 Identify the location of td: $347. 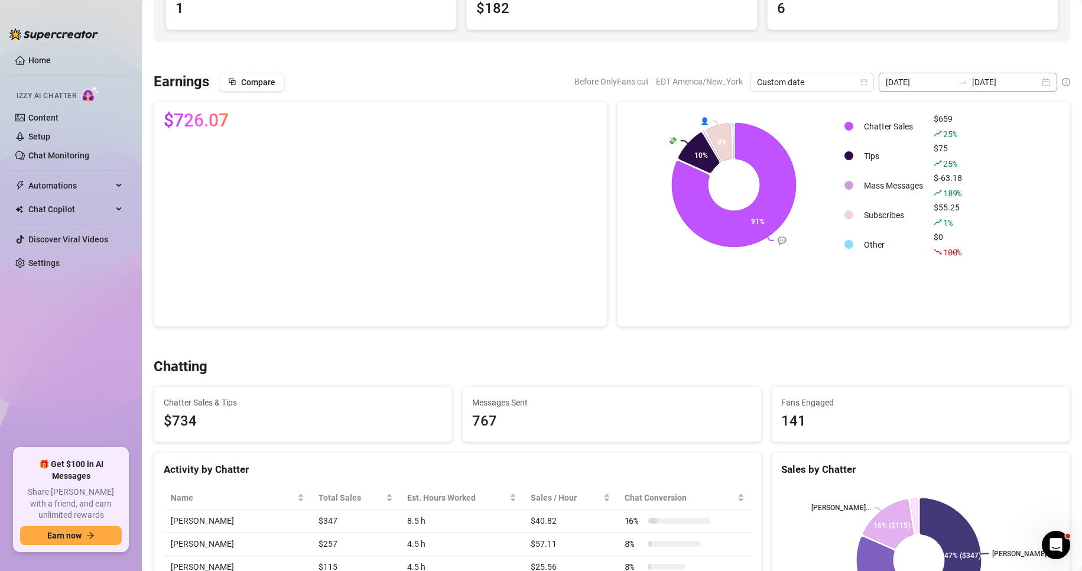
(356, 521).